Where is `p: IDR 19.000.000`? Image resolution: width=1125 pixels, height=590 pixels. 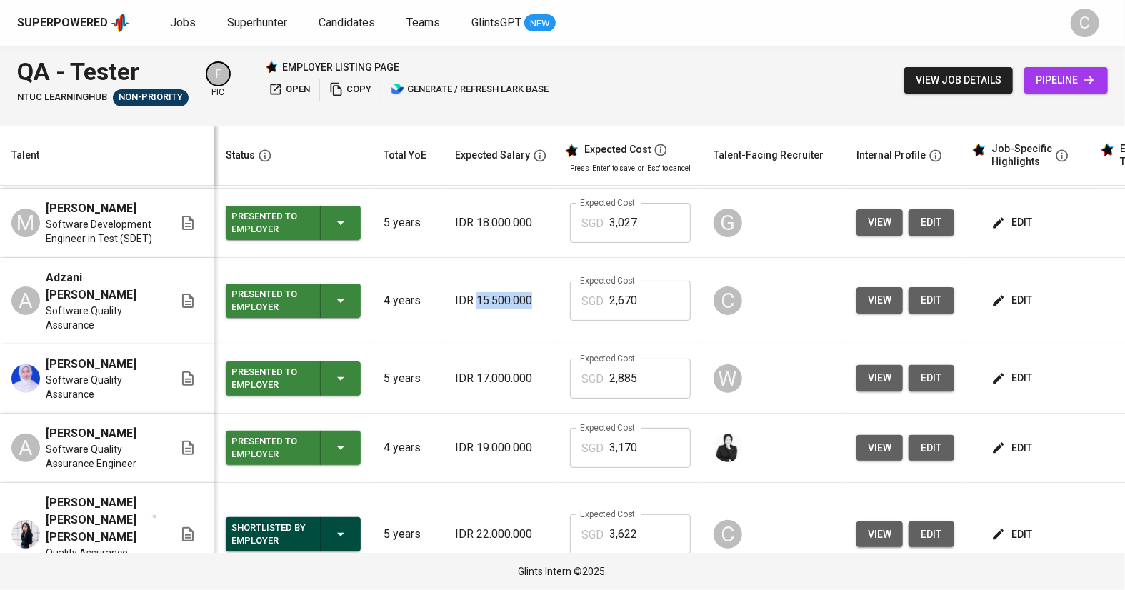
p: IDR 19.000.000 is located at coordinates (501, 448).